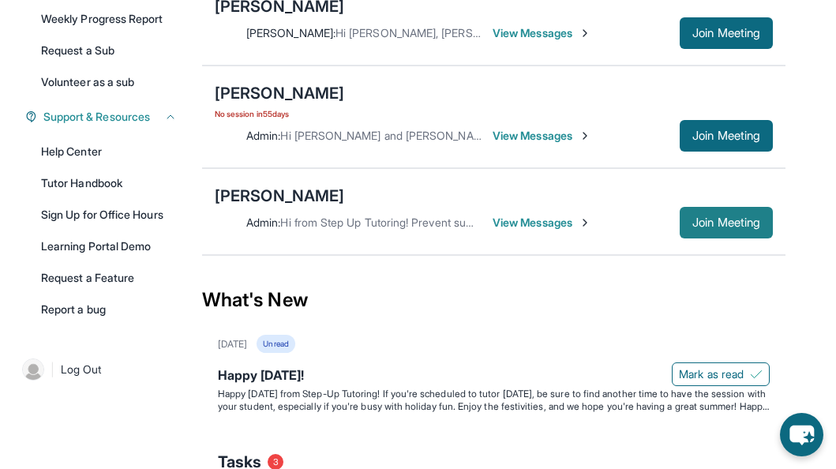 The image size is (836, 469). What do you see at coordinates (802, 434) in the screenshot?
I see `button: chat-button` at bounding box center [802, 434].